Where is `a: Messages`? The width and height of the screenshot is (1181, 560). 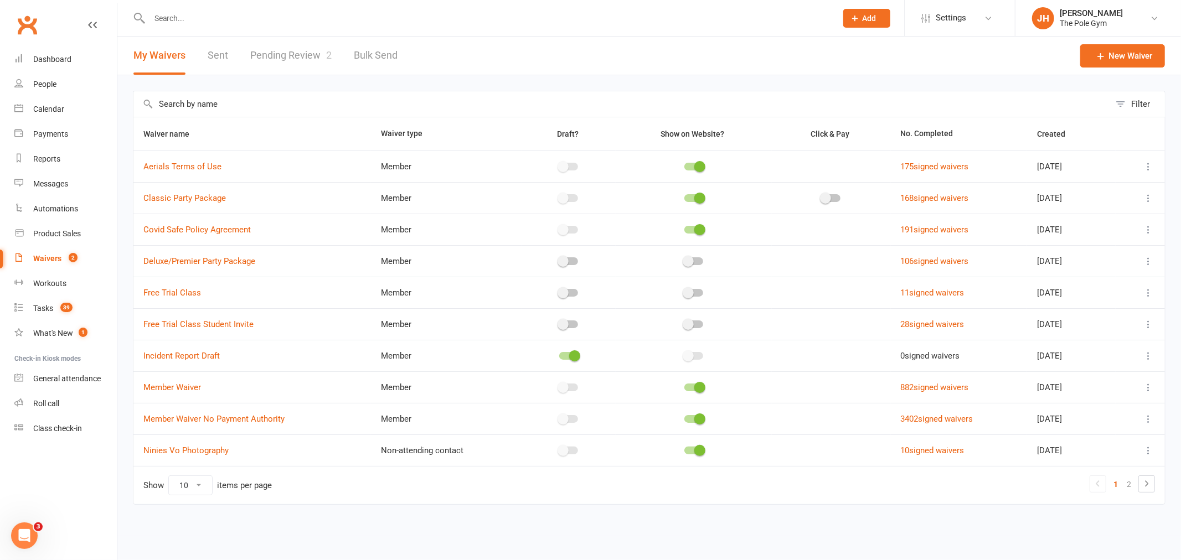
a: Messages is located at coordinates (65, 184).